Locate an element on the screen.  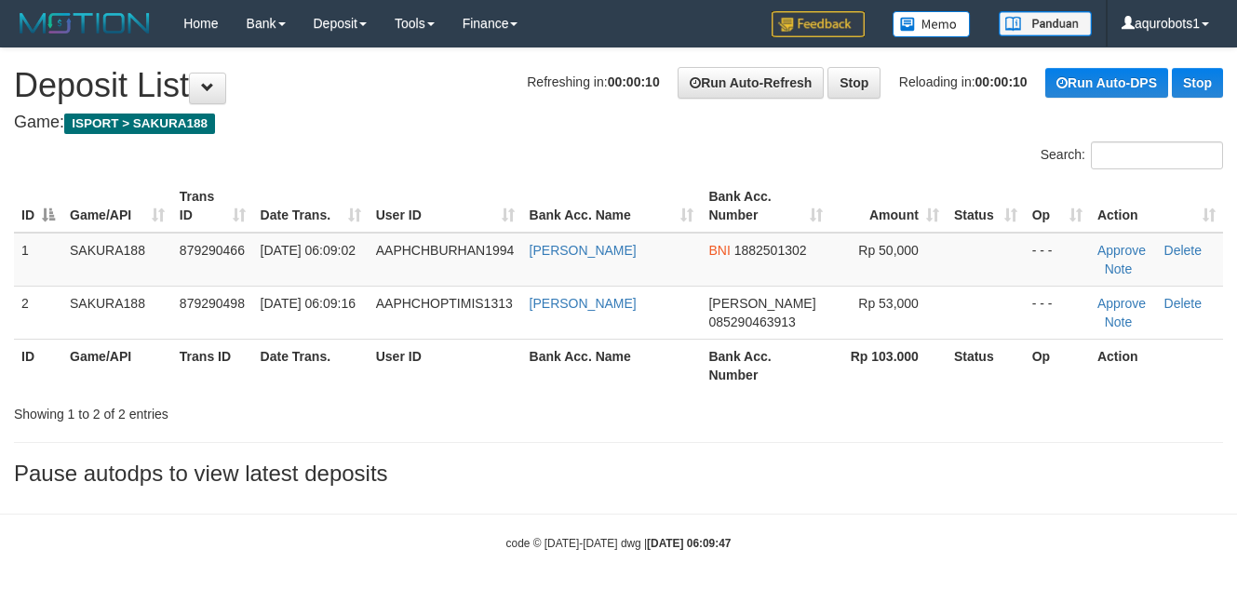
th: Rp 103.000 is located at coordinates (888, 365).